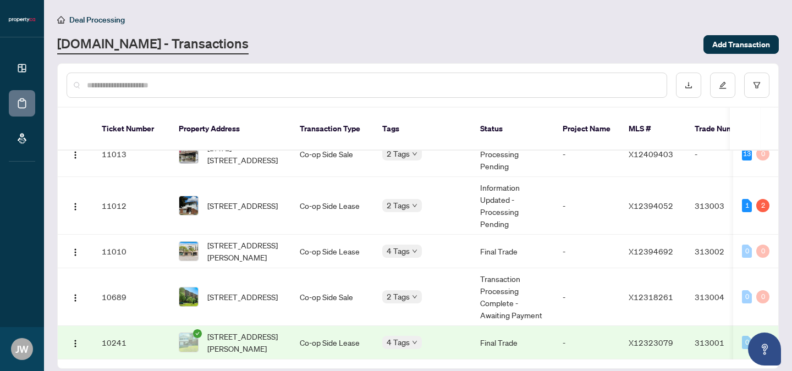  Describe the element at coordinates (22, 20) in the screenshot. I see `img: logo` at that location.